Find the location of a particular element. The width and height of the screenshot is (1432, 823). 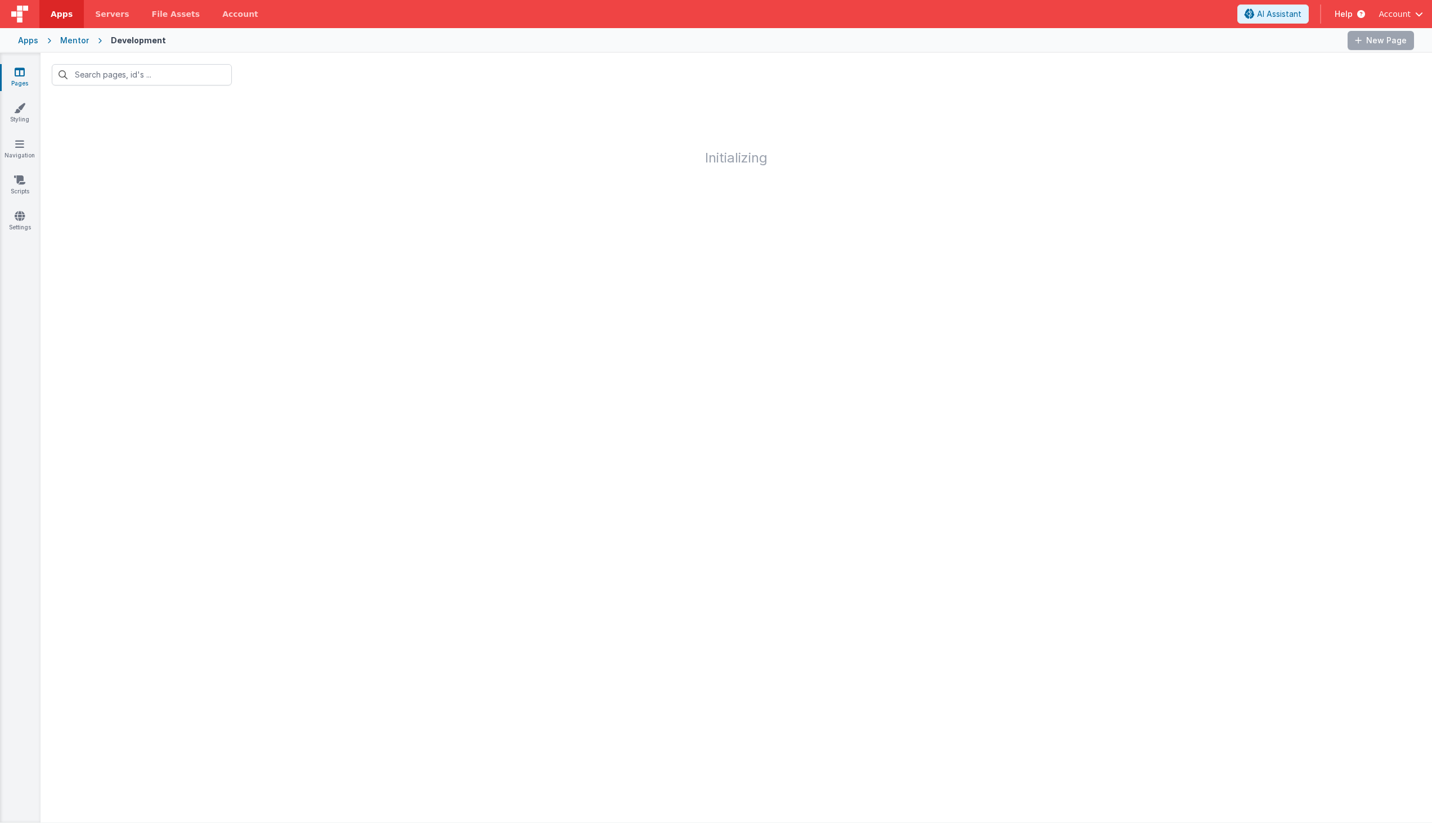

div: Mentor is located at coordinates (74, 40).